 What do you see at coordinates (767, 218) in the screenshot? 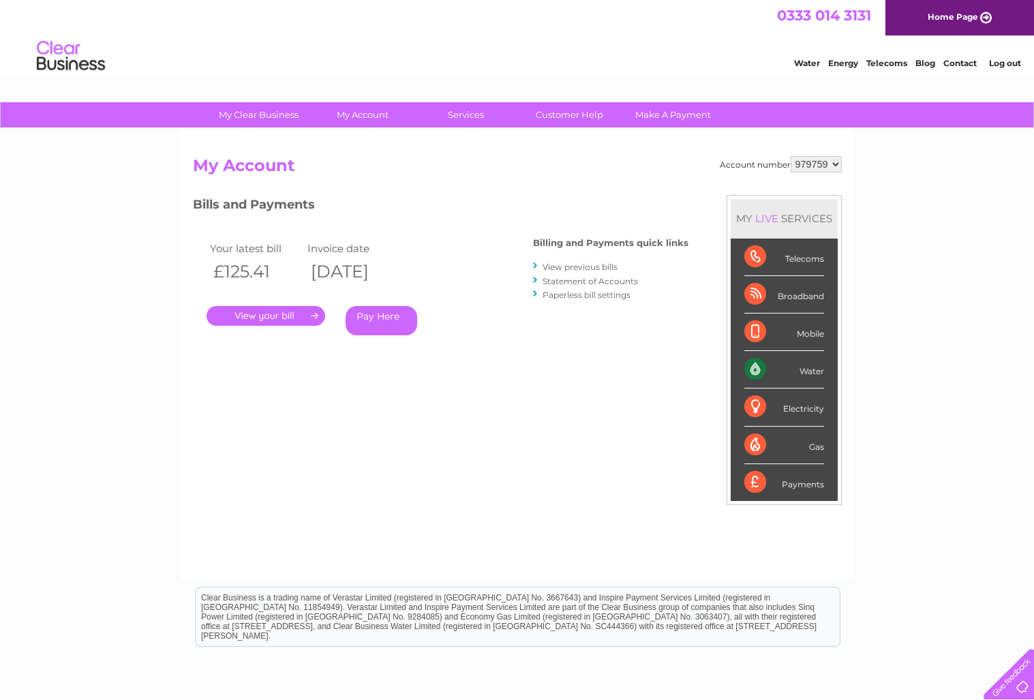
I see `div: LIVE` at bounding box center [767, 218].